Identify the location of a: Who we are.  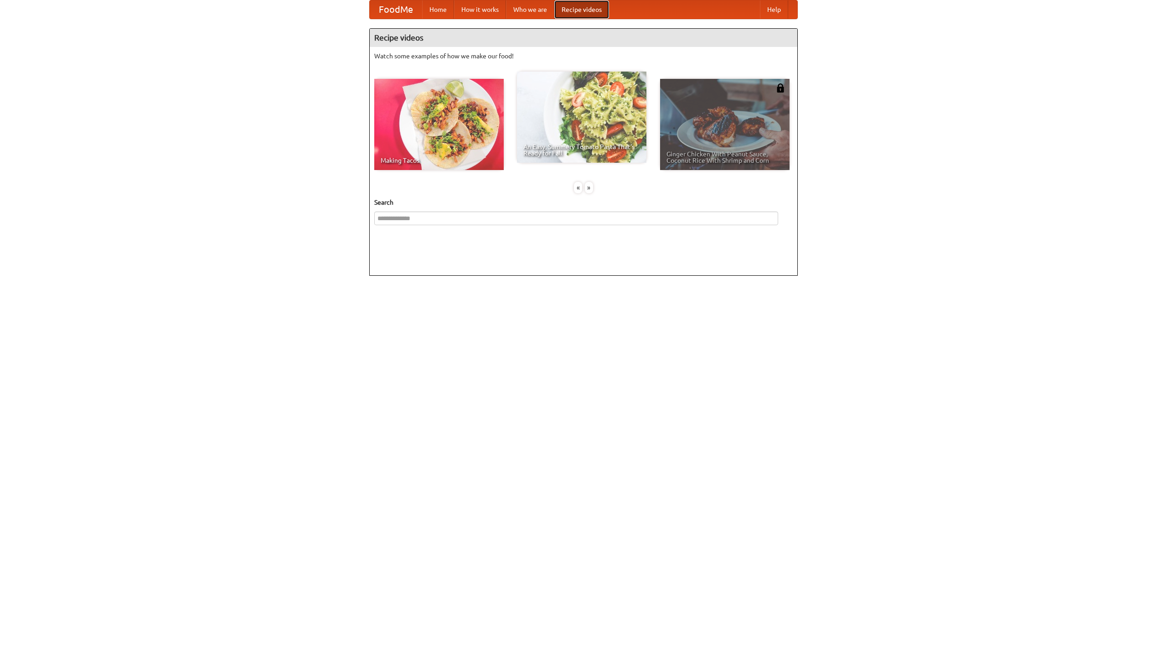
(530, 10).